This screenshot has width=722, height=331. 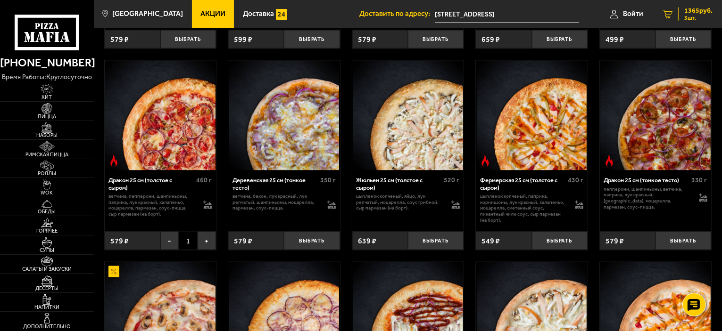 I want to click on a: Острое блюдоДракон 25 см (тонкое тесто), so click(x=655, y=116).